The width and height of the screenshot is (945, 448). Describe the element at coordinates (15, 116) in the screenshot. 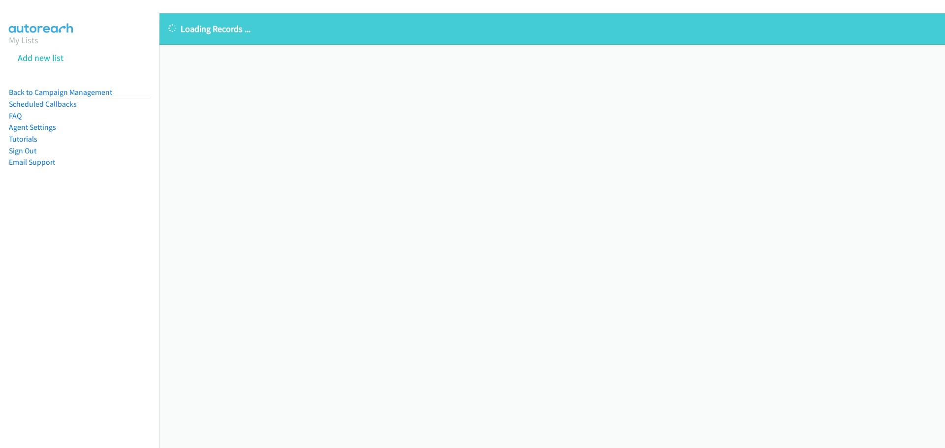

I see `a: FAQ` at that location.